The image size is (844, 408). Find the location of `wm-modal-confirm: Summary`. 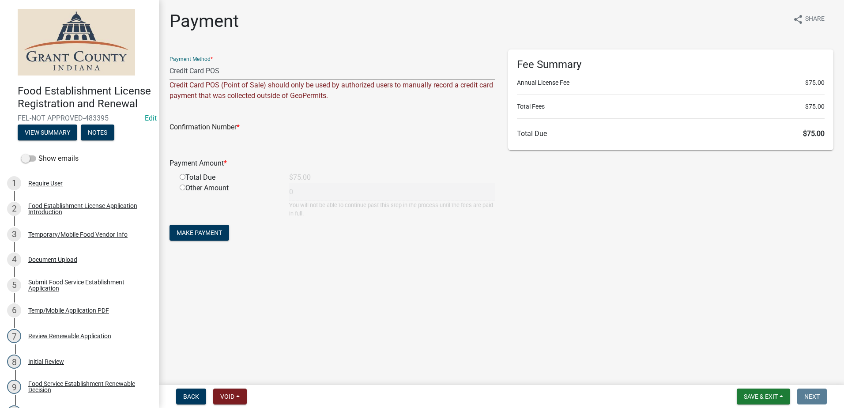

wm-modal-confirm: Summary is located at coordinates (47, 133).